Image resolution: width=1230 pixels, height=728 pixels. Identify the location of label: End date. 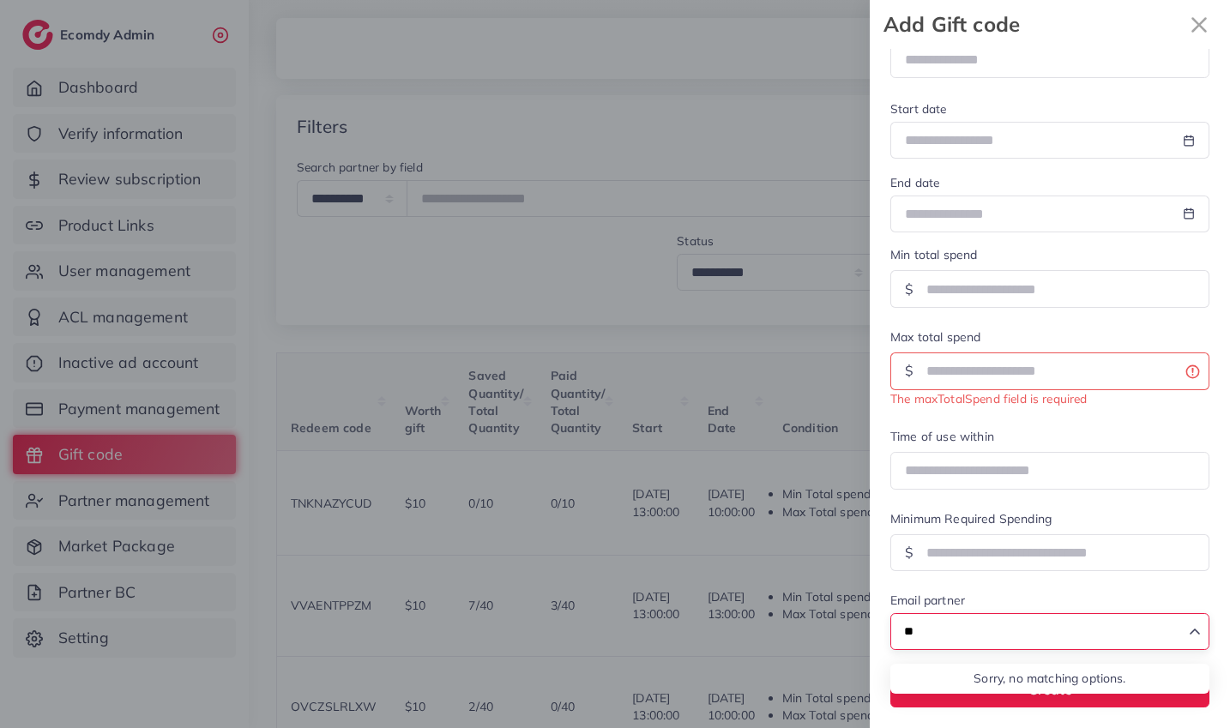
(915, 183).